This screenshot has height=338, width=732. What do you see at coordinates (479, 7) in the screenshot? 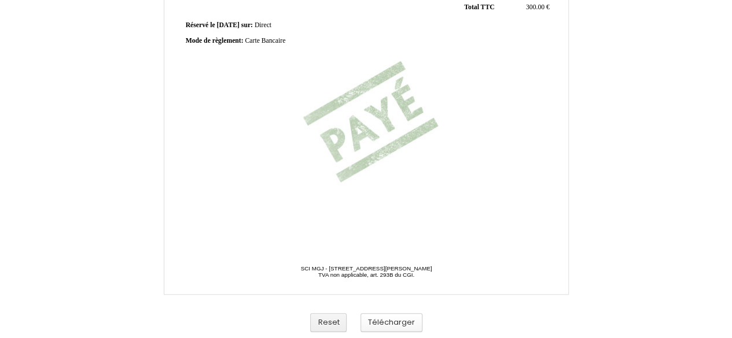
I see `span: Total TTC` at bounding box center [479, 7].